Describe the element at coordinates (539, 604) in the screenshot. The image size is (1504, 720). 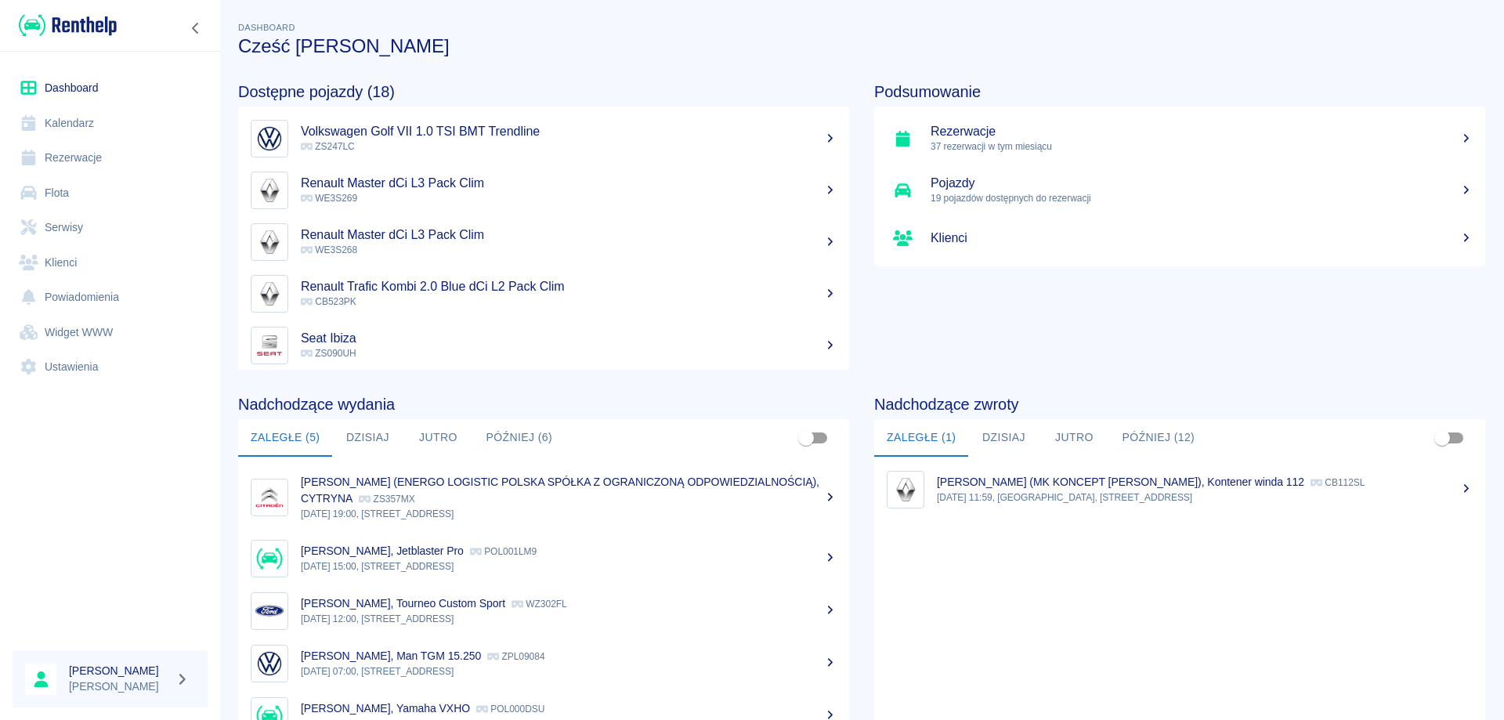
I see `p: WZ302FL` at that location.